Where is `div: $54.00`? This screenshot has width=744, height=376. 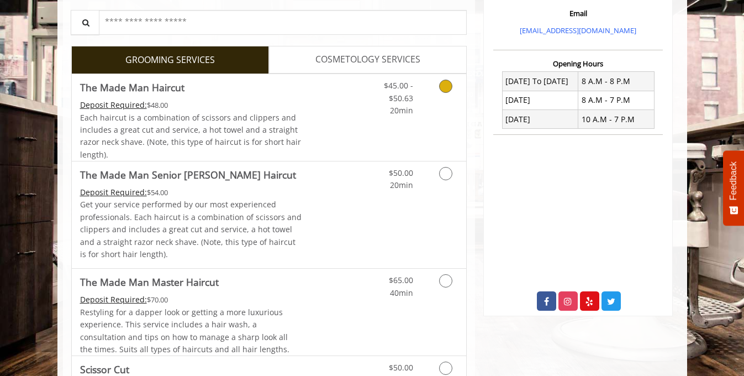
div: $54.00 is located at coordinates (191, 192).